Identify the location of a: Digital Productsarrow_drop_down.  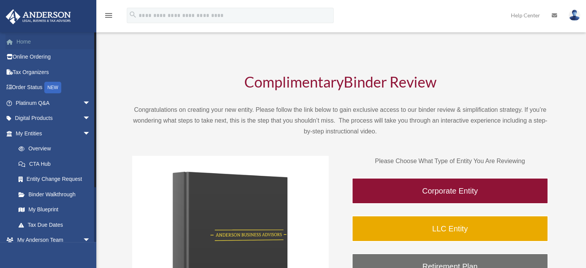
(54, 118).